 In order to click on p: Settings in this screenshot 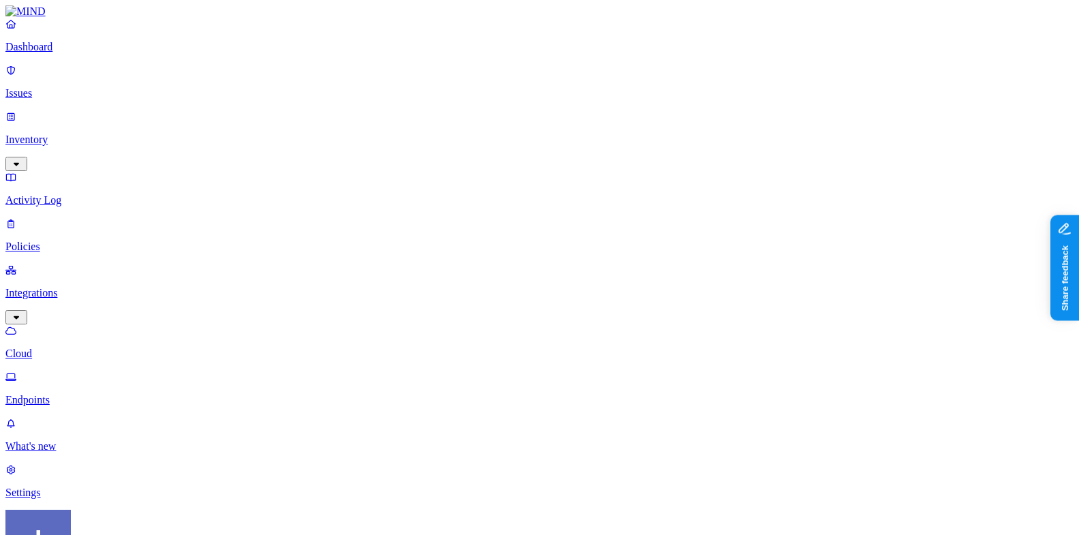, I will do `click(540, 493)`.